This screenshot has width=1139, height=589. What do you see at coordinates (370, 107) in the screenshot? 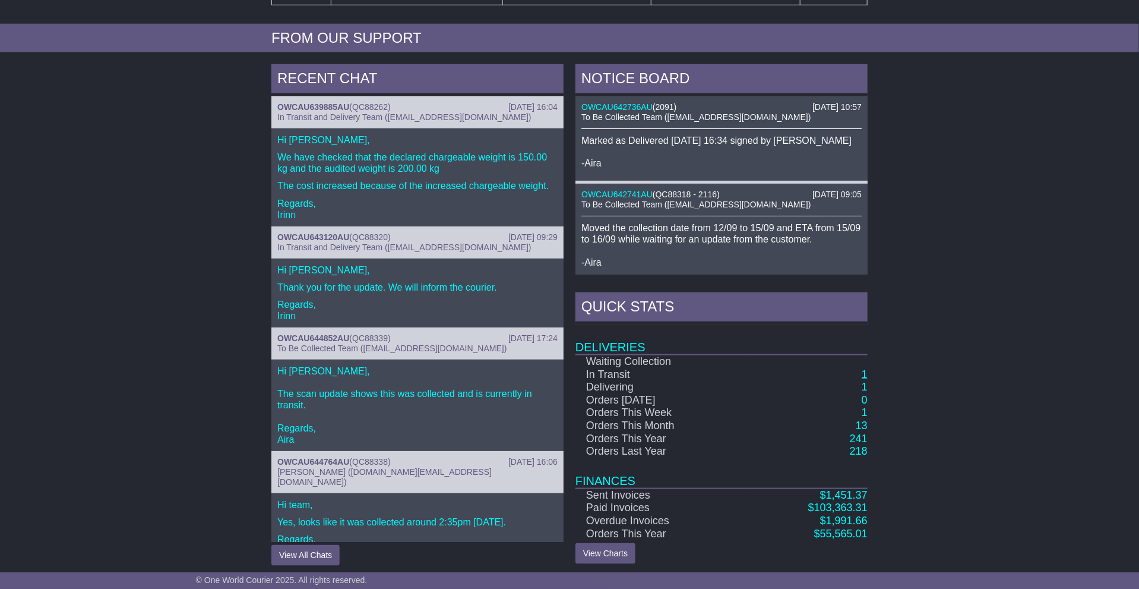
I see `span: QC88262` at bounding box center [370, 107].